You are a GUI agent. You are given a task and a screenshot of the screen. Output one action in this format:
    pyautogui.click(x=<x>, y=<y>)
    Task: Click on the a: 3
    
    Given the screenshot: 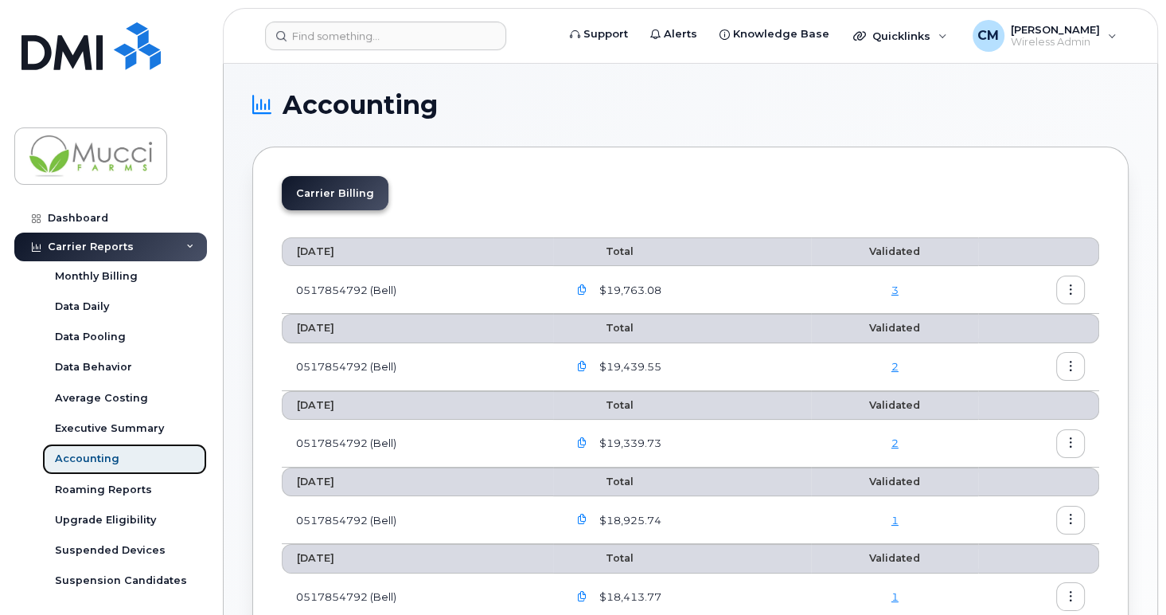 What is the action you would take?
    pyautogui.click(x=895, y=290)
    